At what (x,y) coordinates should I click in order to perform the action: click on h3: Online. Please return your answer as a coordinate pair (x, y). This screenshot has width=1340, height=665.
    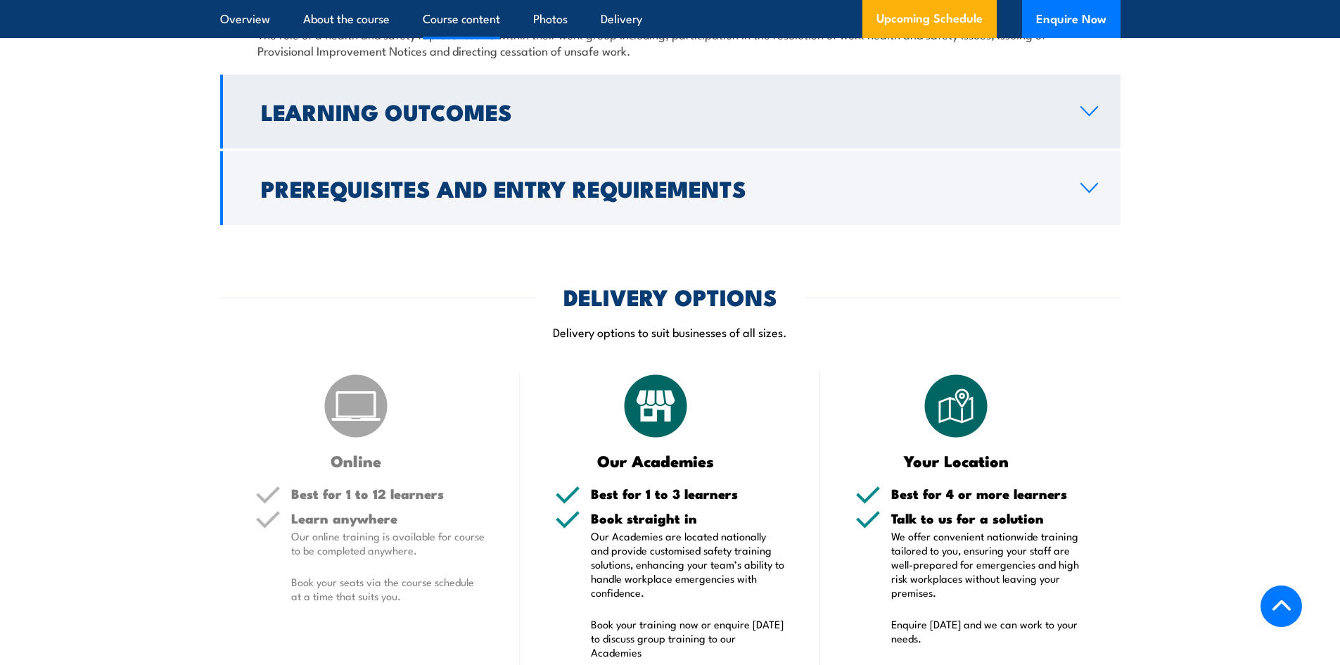
    Looking at the image, I should click on (356, 460).